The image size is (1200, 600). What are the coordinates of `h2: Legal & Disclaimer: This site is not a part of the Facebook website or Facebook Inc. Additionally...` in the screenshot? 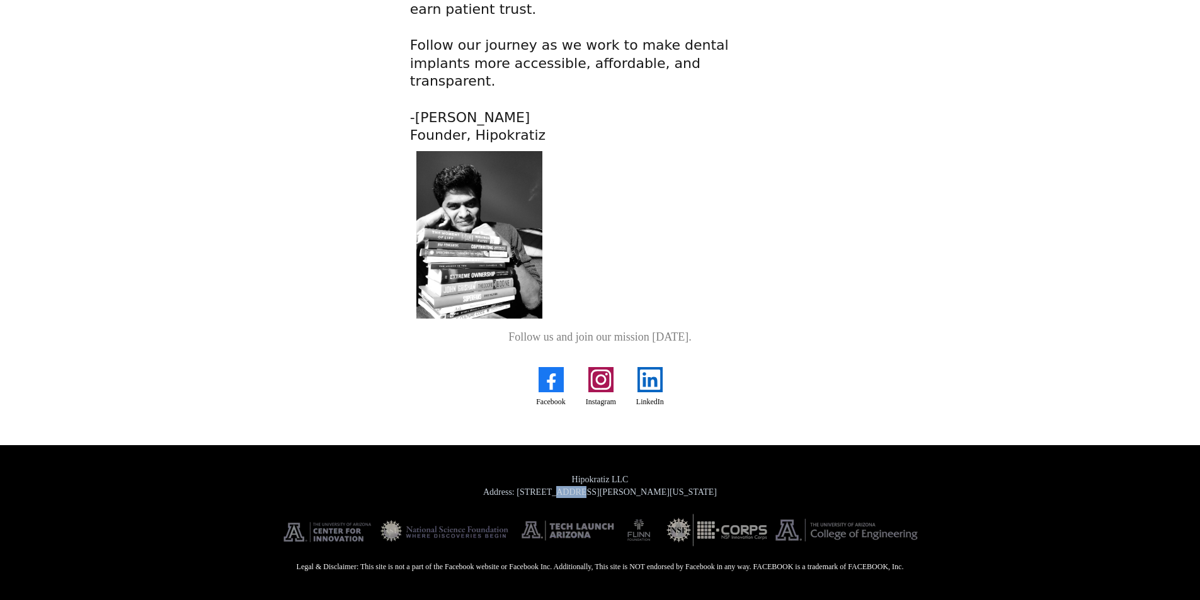 It's located at (600, 568).